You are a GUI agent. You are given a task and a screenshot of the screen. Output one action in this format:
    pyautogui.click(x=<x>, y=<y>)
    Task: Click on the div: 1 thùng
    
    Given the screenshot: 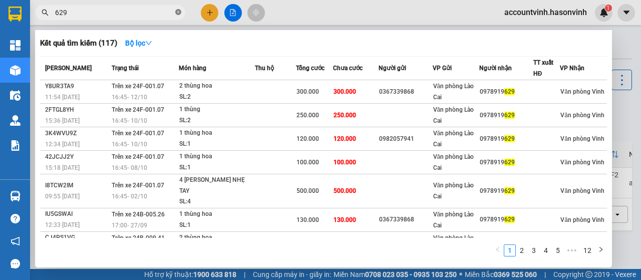 What is the action you would take?
    pyautogui.click(x=217, y=110)
    